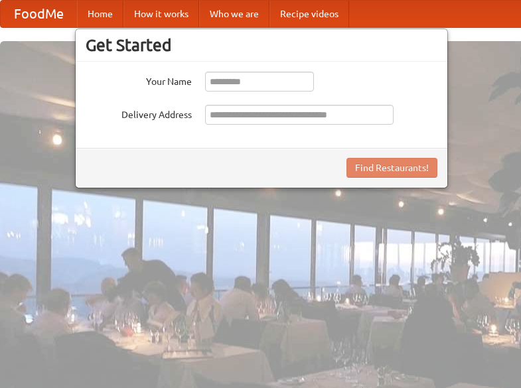 This screenshot has width=521, height=388. What do you see at coordinates (391, 168) in the screenshot?
I see `button: Find Restaurants!` at bounding box center [391, 168].